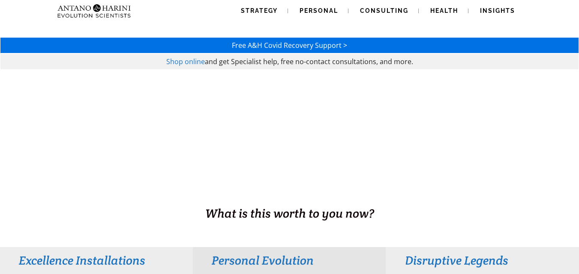 The image size is (579, 274). What do you see at coordinates (289, 45) in the screenshot?
I see `span: Free A&H Covid Recovery Support >` at bounding box center [289, 45].